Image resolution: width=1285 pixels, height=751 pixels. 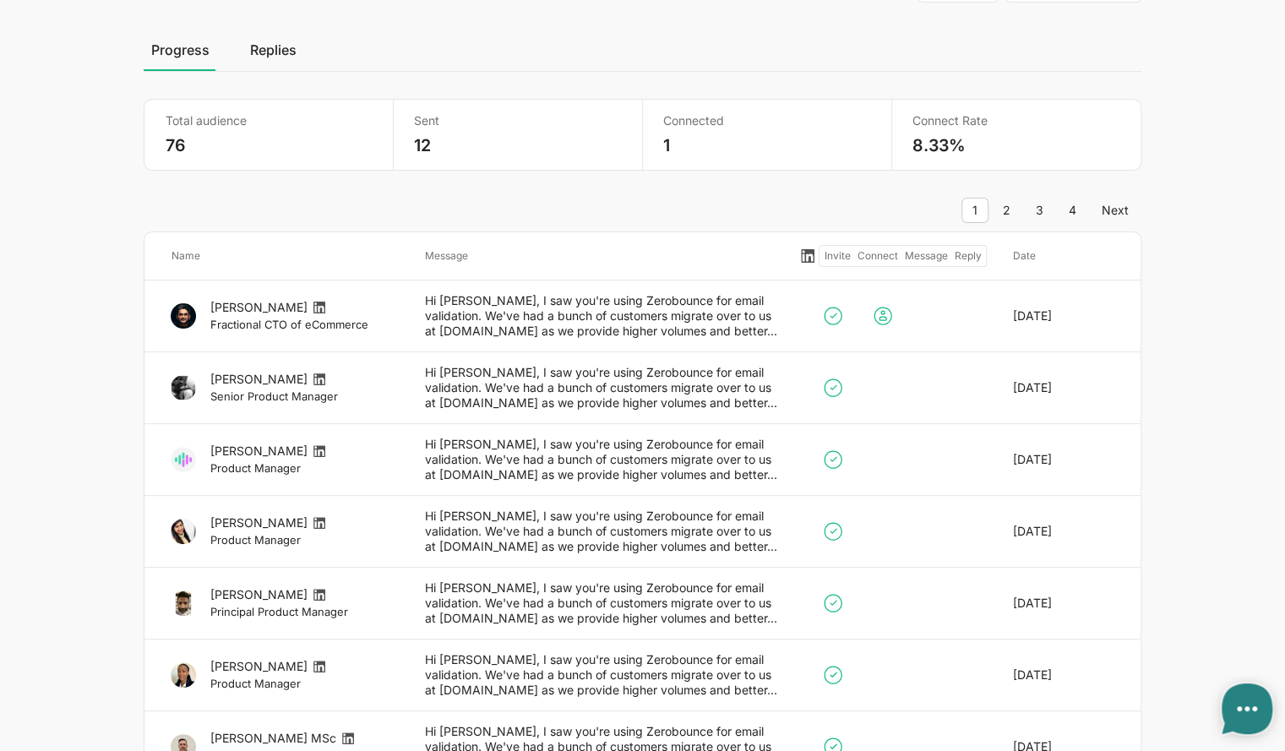 I want to click on p: Sent, so click(x=518, y=121).